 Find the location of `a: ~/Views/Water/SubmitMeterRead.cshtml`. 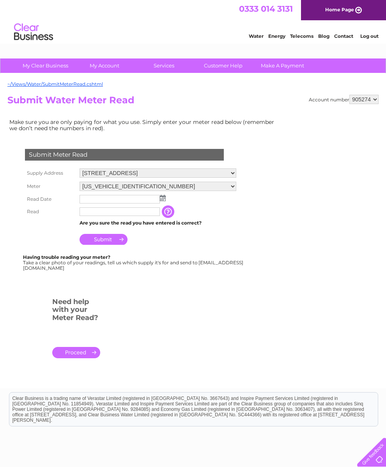

a: ~/Views/Water/SubmitMeterRead.cshtml is located at coordinates (55, 84).